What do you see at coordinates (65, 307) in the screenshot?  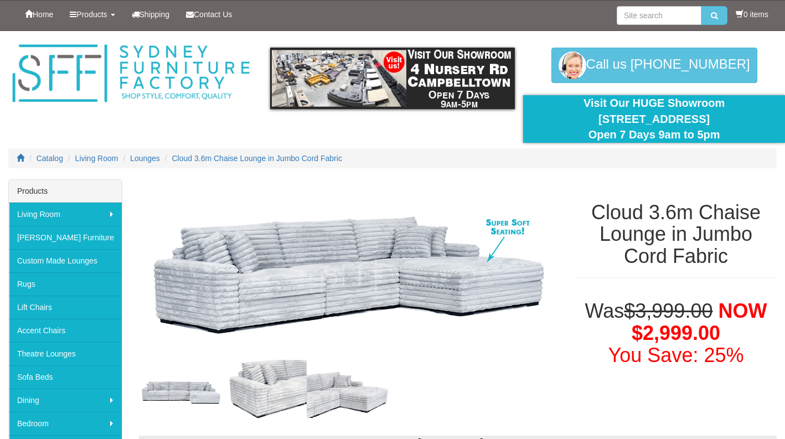 I see `a: Lift Chairs` at bounding box center [65, 307].